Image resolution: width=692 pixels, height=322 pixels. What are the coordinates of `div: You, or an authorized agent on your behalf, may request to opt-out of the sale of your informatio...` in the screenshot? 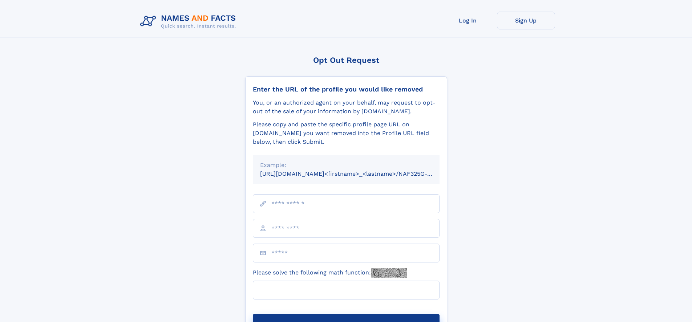 It's located at (346, 107).